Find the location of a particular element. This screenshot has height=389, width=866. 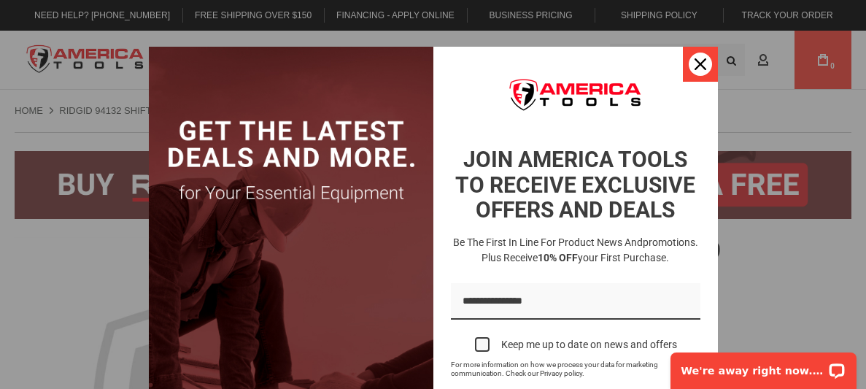

span: For more information on how we process your data for marketing communication. Check our Privacy p... is located at coordinates (567, 369).